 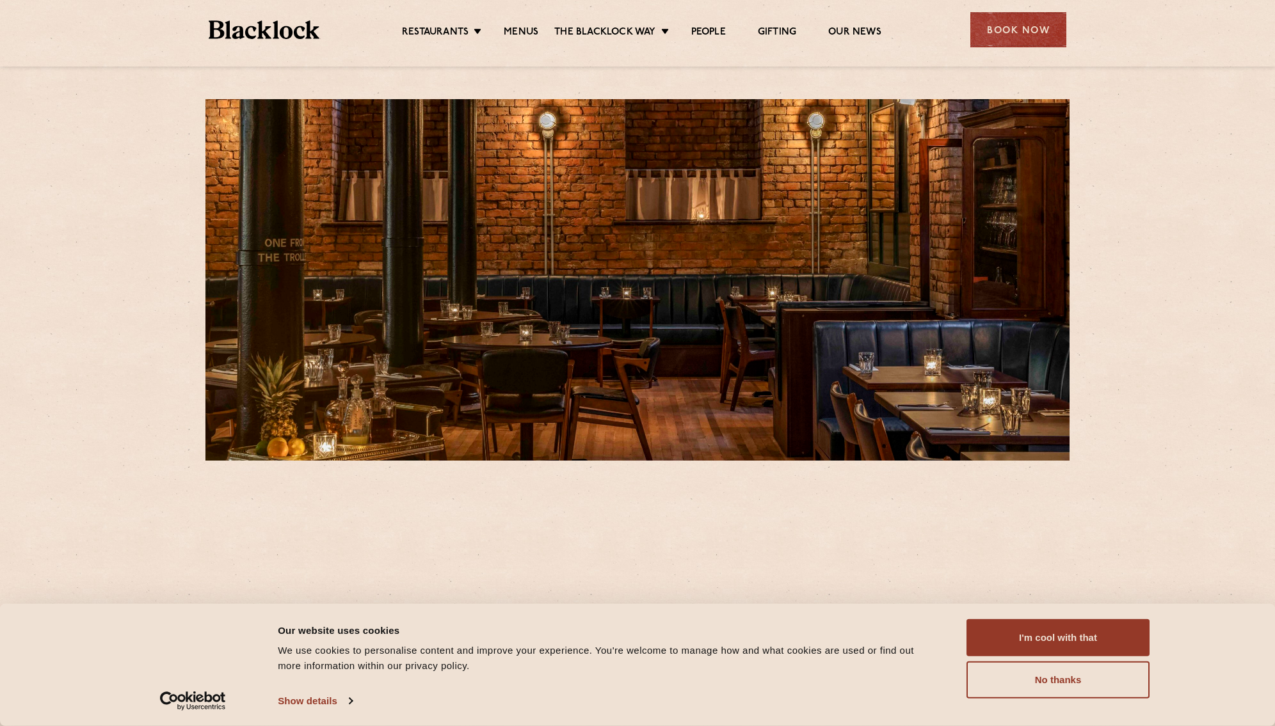 What do you see at coordinates (264, 29) in the screenshot?
I see `img: BL_Textured_Logo-footer-cropped.svg` at bounding box center [264, 29].